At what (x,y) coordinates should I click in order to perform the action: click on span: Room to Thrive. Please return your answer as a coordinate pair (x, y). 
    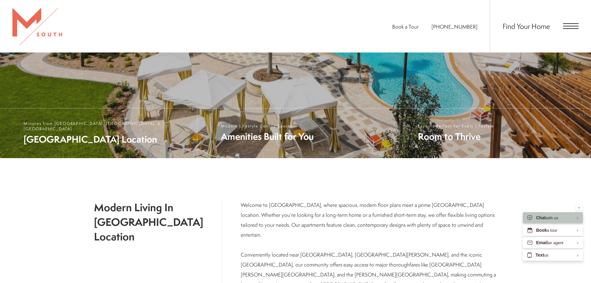
    Looking at the image, I should click on (456, 136).